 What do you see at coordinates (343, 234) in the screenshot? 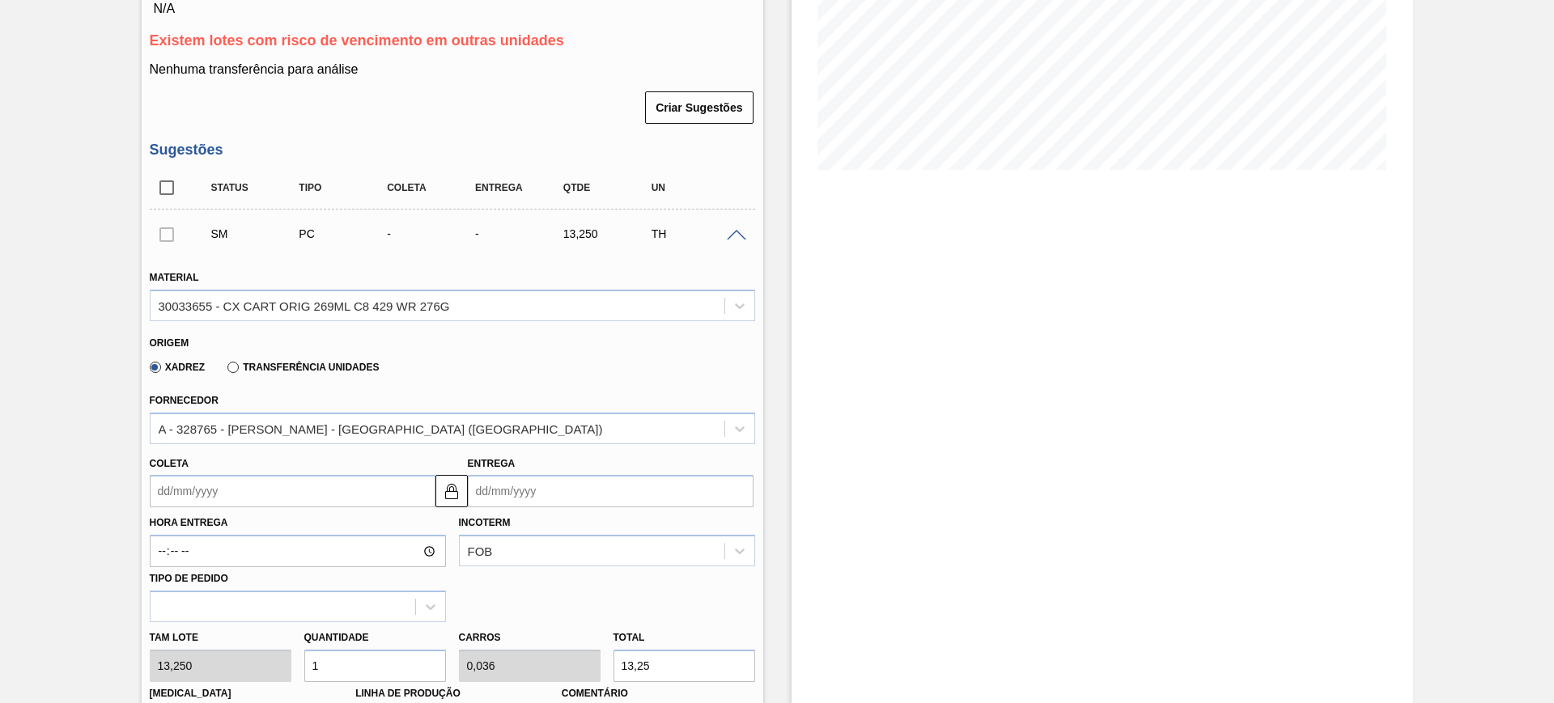
I see `div: Pedido de Compra` at bounding box center [343, 234].